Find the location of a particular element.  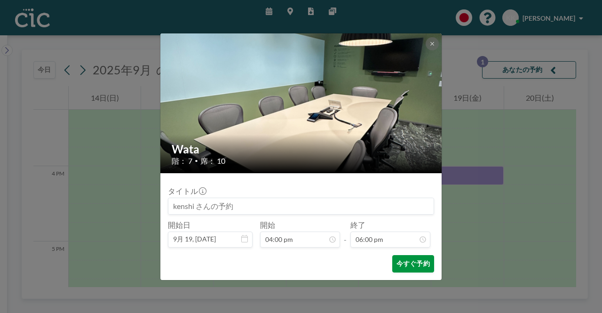

label: タイトル is located at coordinates (187, 191).